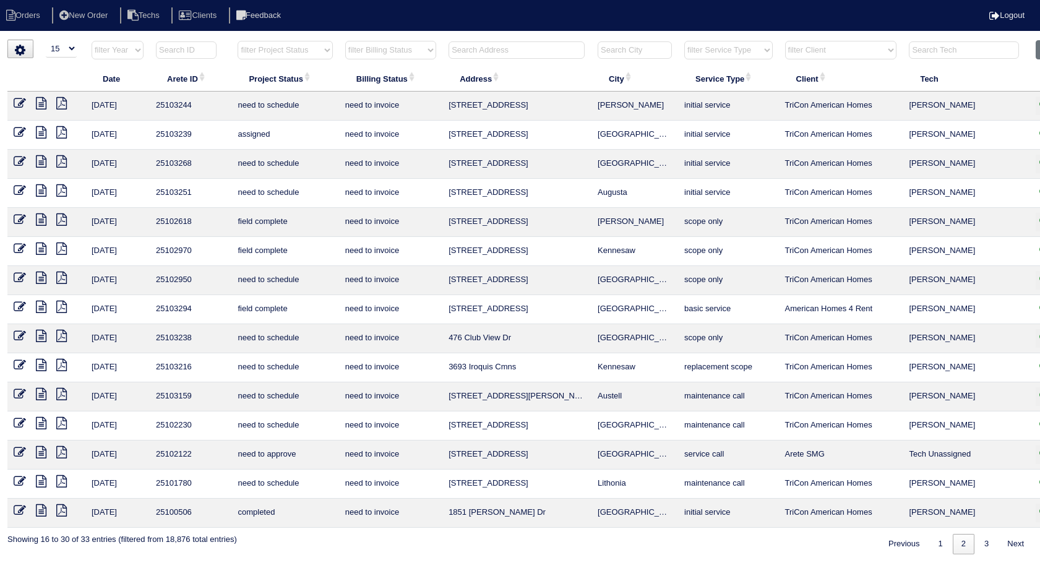 Image resolution: width=1040 pixels, height=563 pixels. I want to click on td: 25103251, so click(191, 193).